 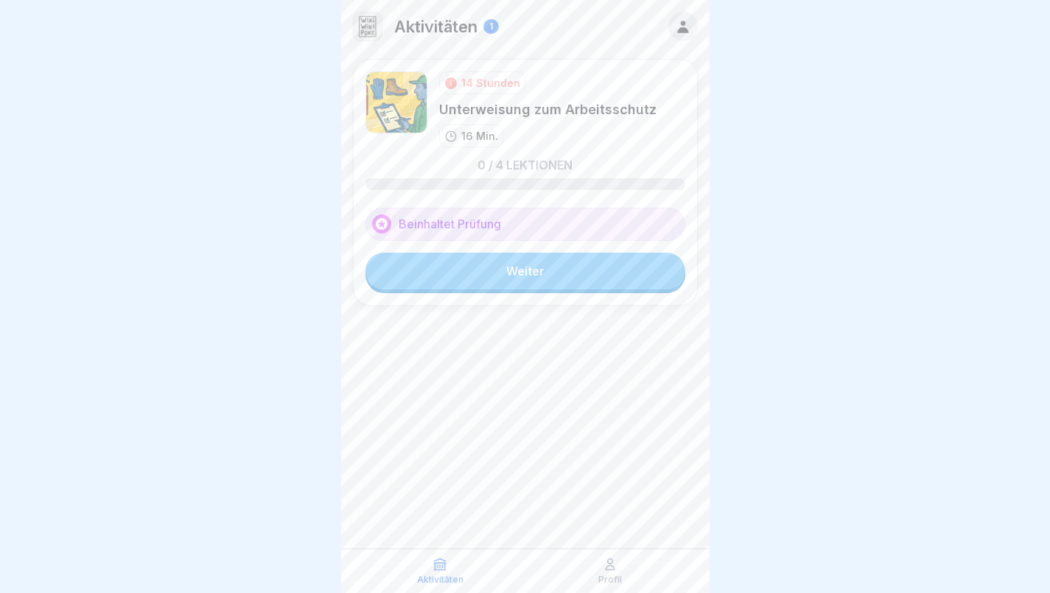 I want to click on div: Beinhaltet Prüfung, so click(x=525, y=224).